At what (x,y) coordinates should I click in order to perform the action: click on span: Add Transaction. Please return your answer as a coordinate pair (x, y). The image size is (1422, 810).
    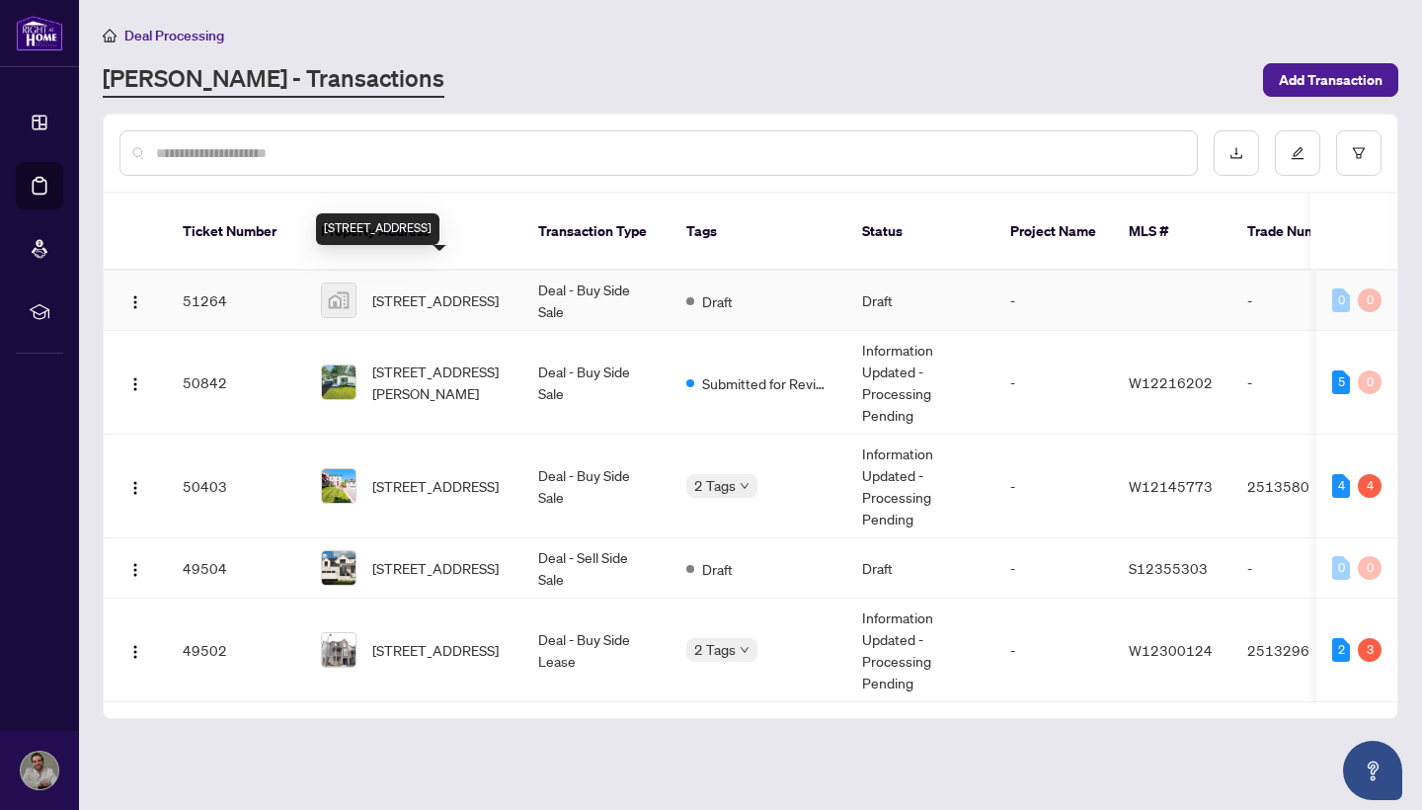
    Looking at the image, I should click on (1330, 80).